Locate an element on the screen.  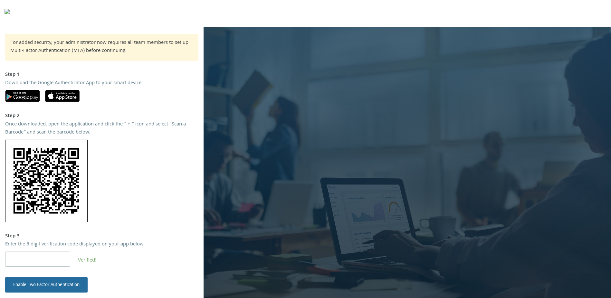
img: apple-app-store.svg is located at coordinates (62, 96).